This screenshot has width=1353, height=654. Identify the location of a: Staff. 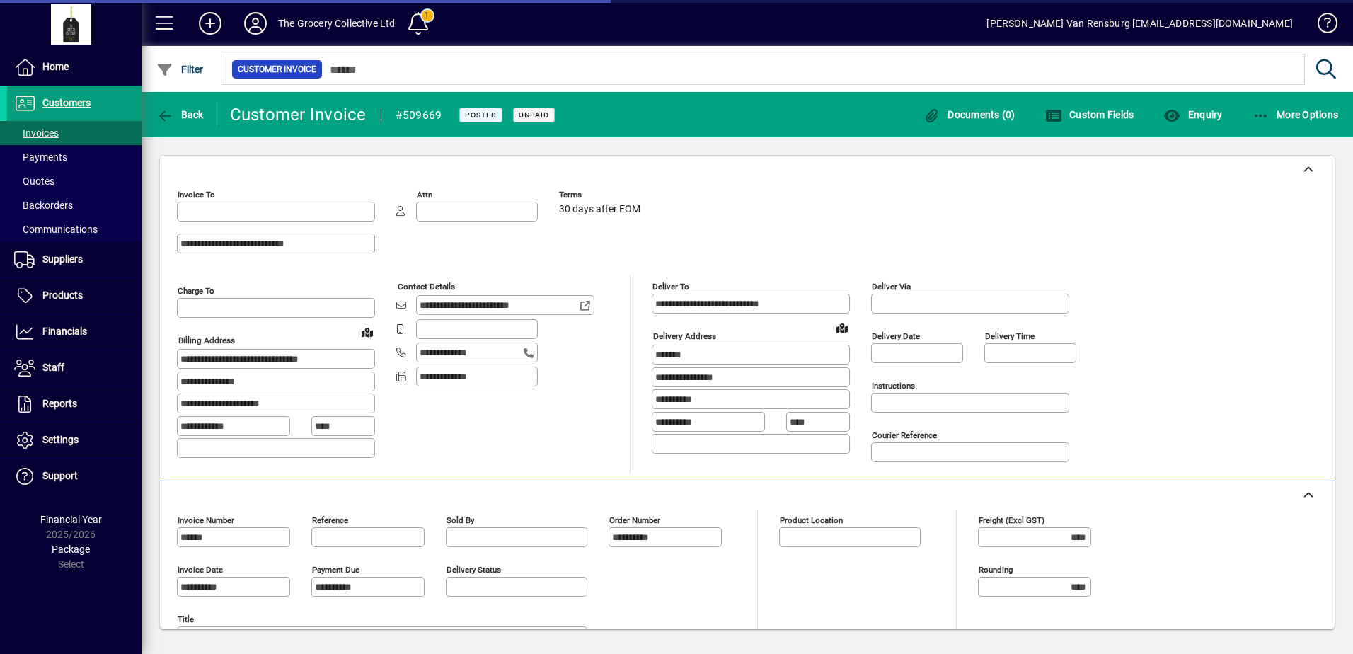
(74, 368).